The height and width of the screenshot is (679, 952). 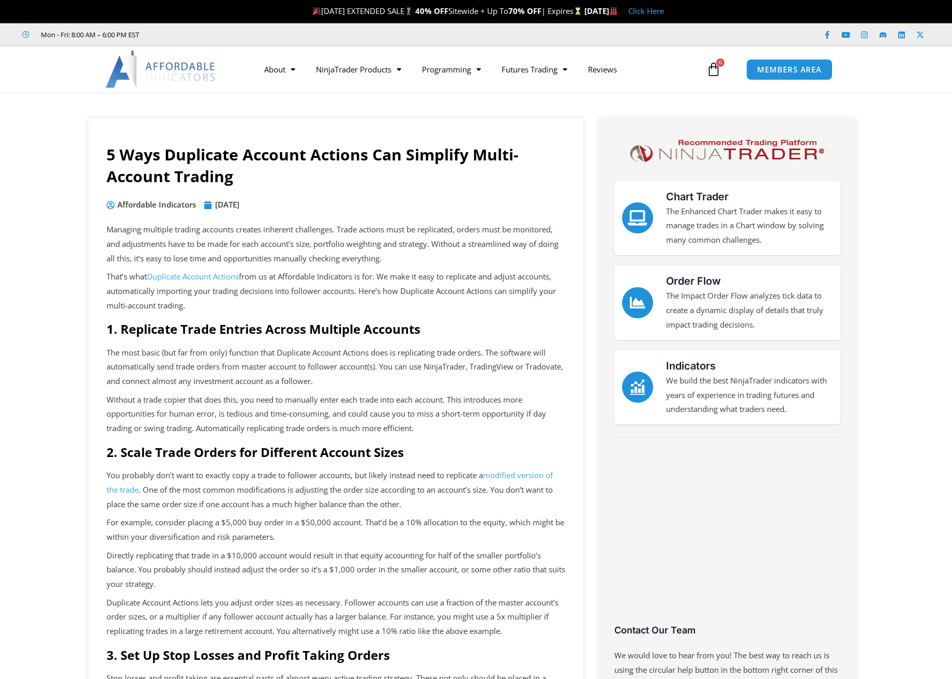 What do you see at coordinates (193, 276) in the screenshot?
I see `a: Duplicate Account Actions` at bounding box center [193, 276].